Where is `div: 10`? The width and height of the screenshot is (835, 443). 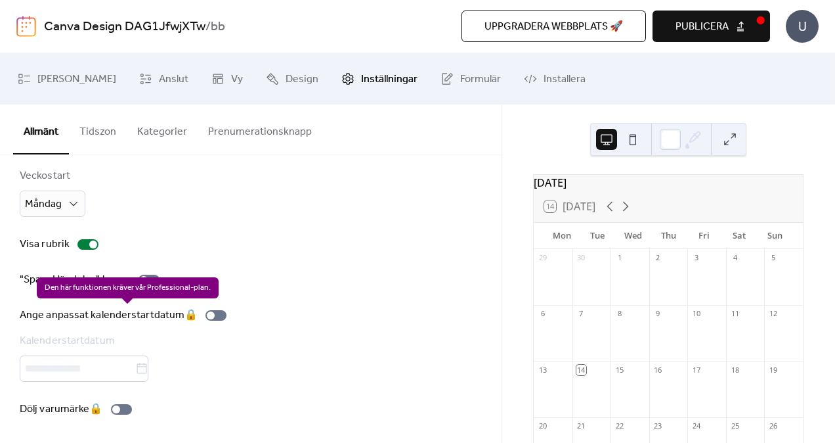 div: 10 is located at coordinates (696, 313).